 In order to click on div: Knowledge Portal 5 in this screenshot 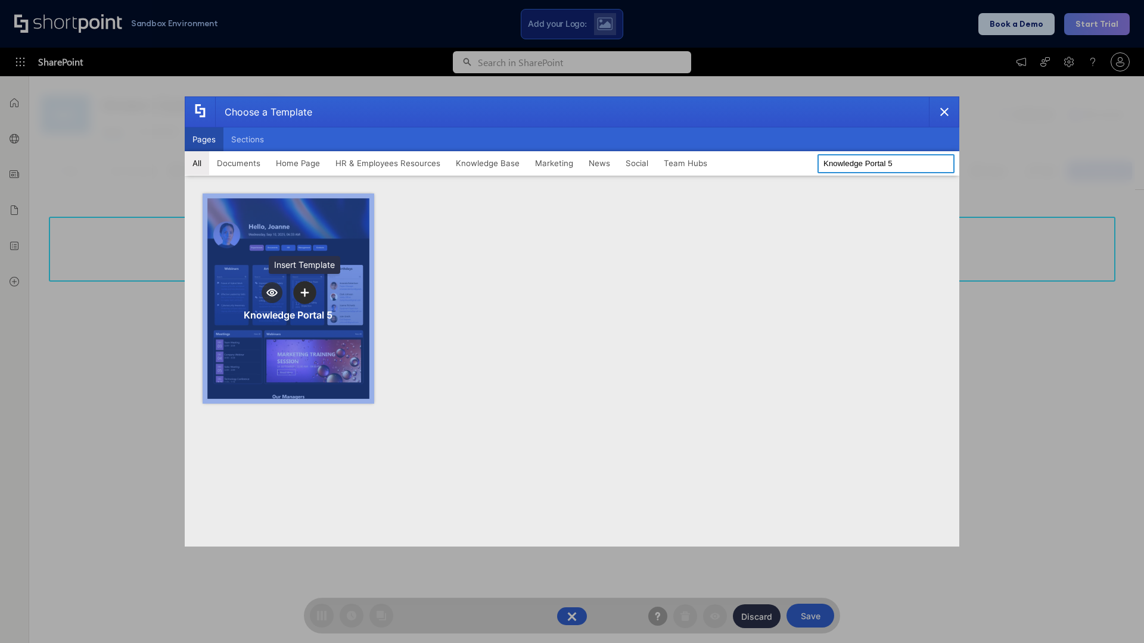, I will do `click(288, 315)`.